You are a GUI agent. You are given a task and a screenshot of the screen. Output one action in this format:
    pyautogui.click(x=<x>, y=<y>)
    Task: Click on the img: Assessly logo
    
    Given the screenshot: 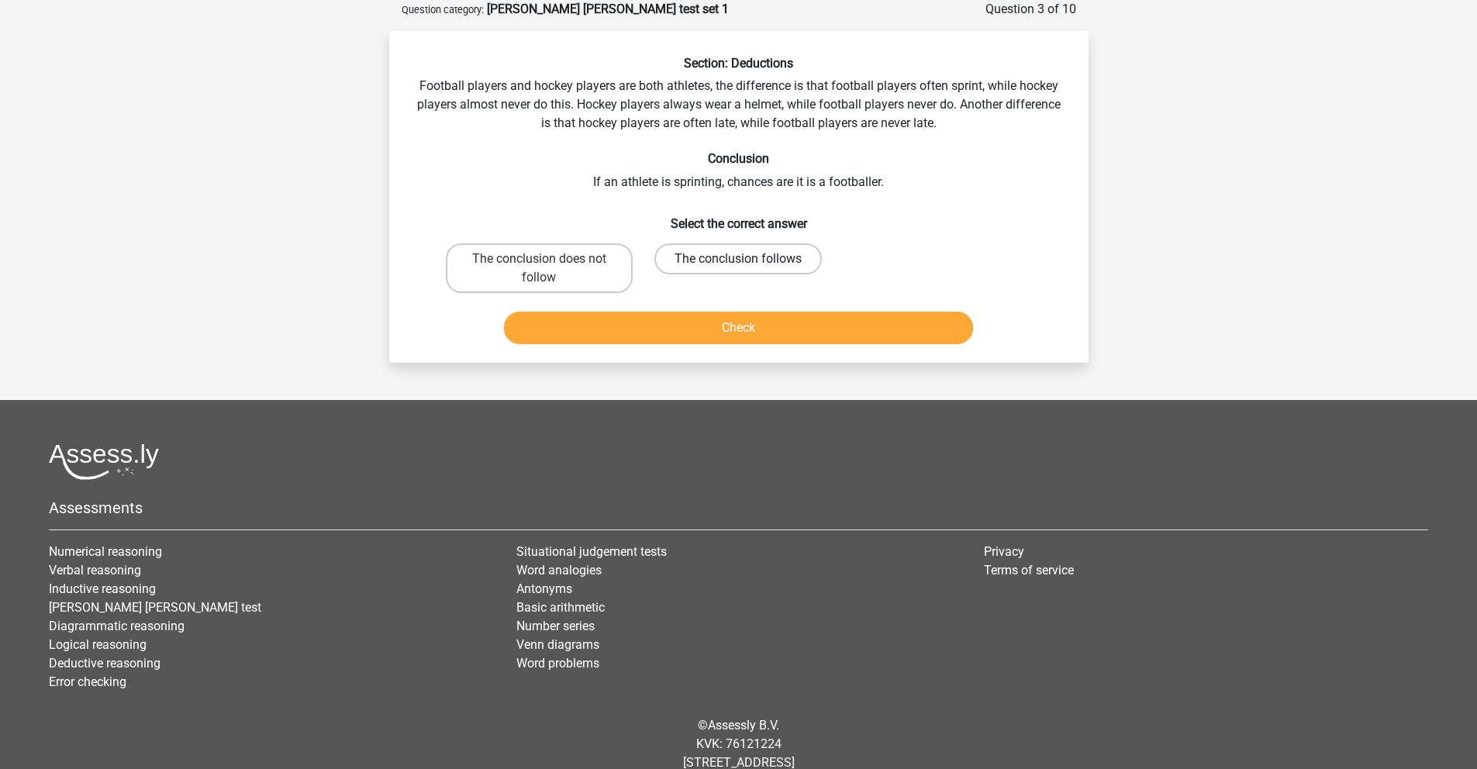 What is the action you would take?
    pyautogui.click(x=104, y=461)
    